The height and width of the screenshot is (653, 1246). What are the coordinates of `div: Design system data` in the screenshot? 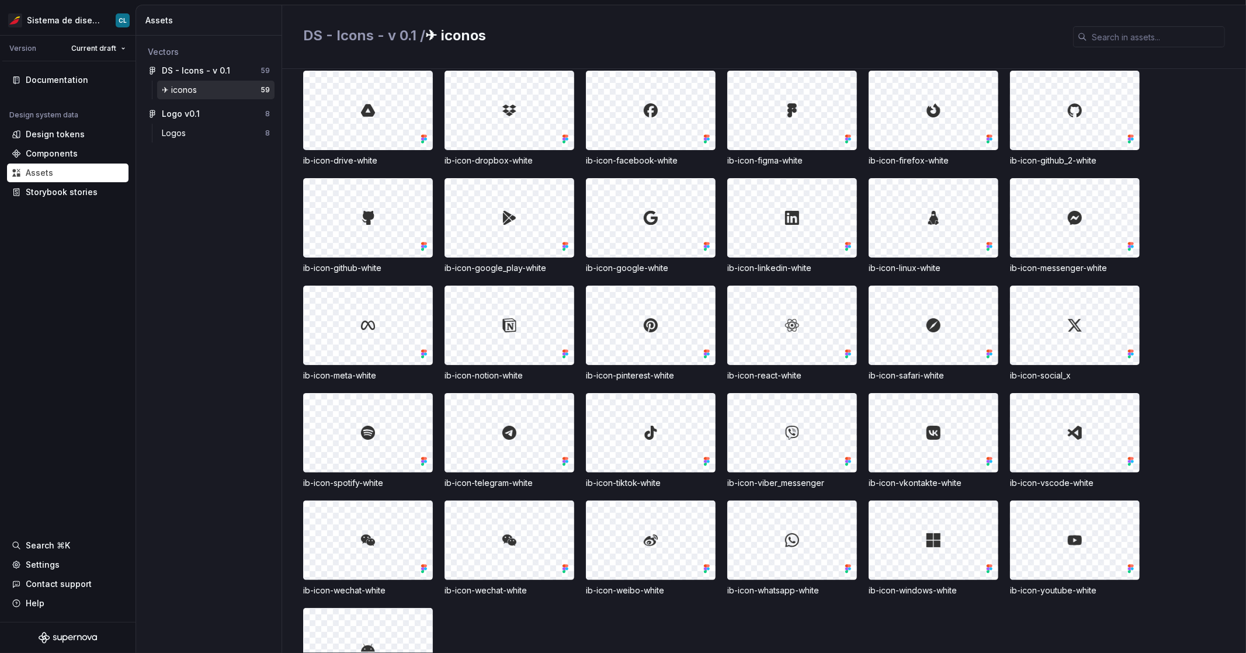 It's located at (44, 115).